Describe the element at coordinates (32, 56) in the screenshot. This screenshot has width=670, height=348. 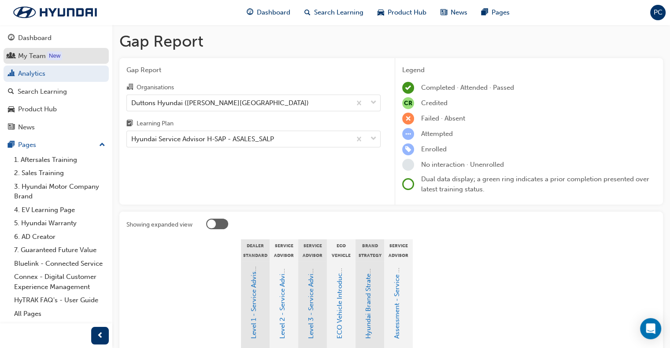
I see `div: My Team` at that location.